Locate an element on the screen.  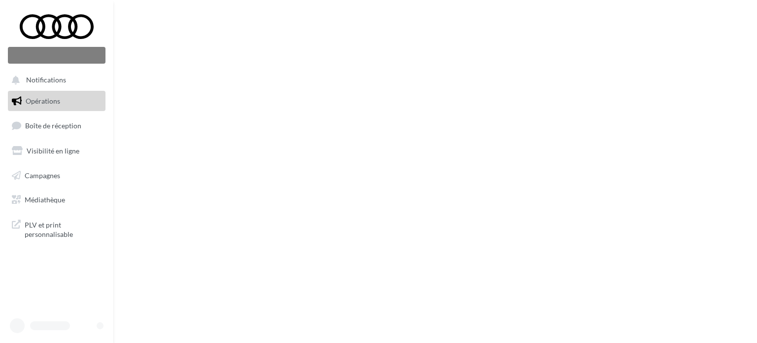
span: Opérations is located at coordinates (43, 101).